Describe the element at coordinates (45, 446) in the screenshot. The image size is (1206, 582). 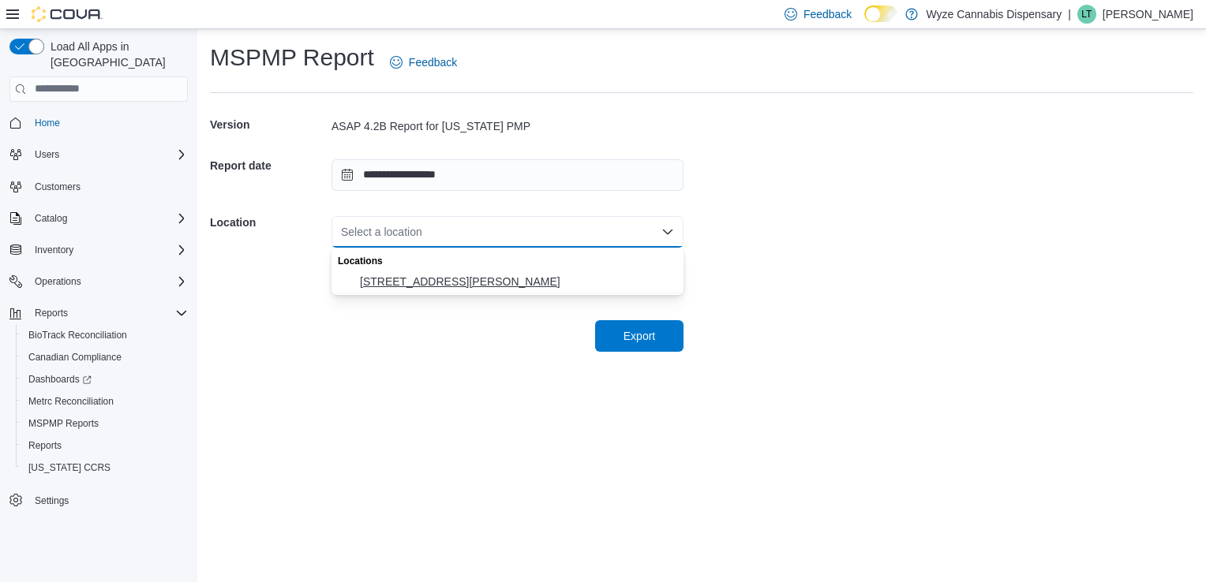
I see `a: Reports` at that location.